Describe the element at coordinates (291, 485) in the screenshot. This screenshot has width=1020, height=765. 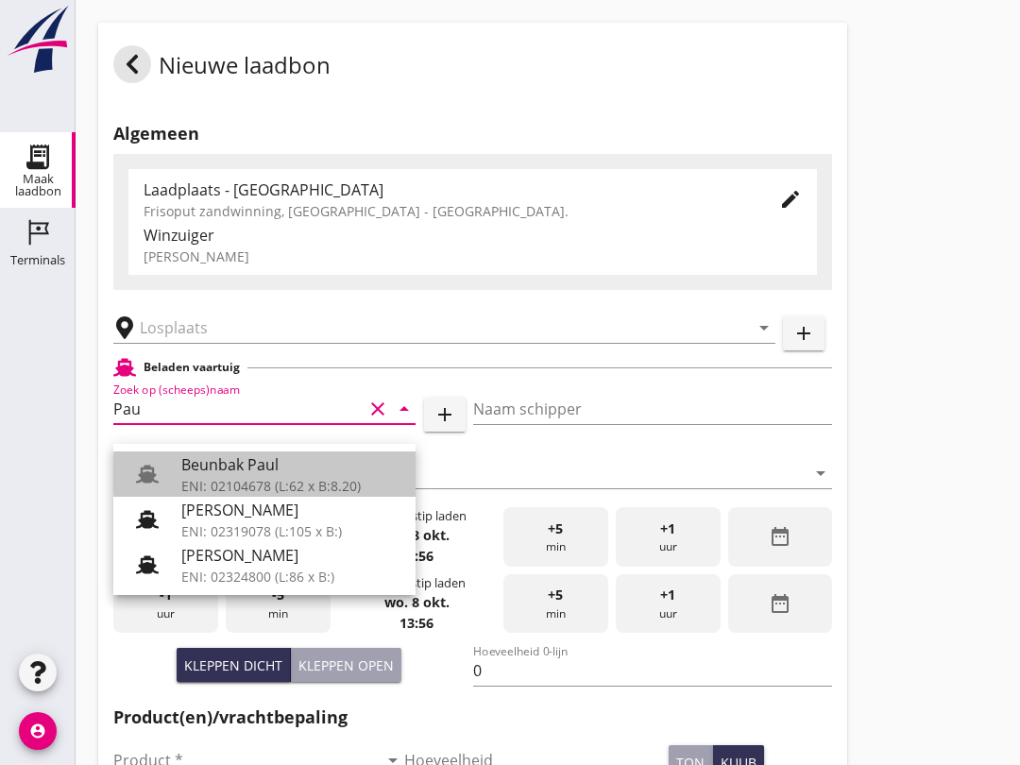
I see `div: ENI: 02104678 (L:62 x B:8.20)` at that location.